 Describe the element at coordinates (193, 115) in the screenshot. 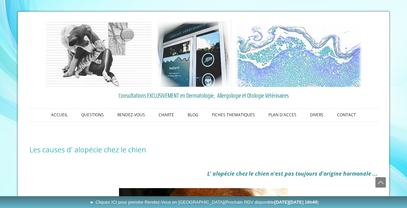

I see `a: BLOG` at that location.